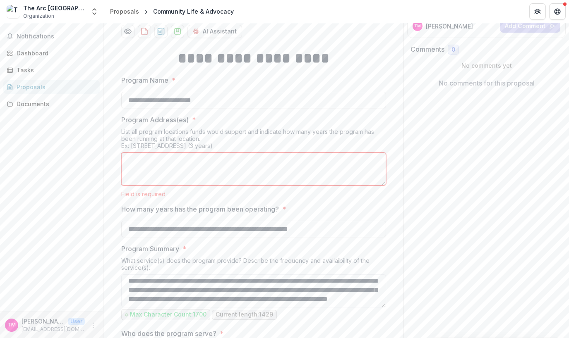  What do you see at coordinates (38, 16) in the screenshot?
I see `span: Organization` at bounding box center [38, 16].